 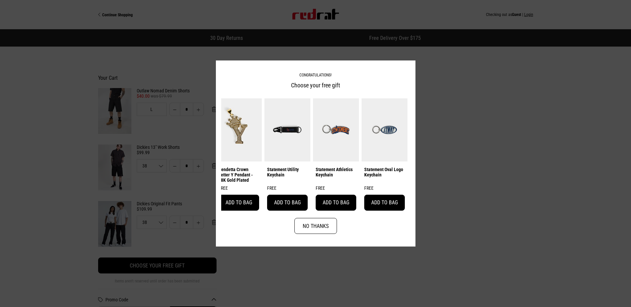 I want to click on a: Vendetta Crown Letter Y Pendant - 18K Gold Plated, so click(x=239, y=175).